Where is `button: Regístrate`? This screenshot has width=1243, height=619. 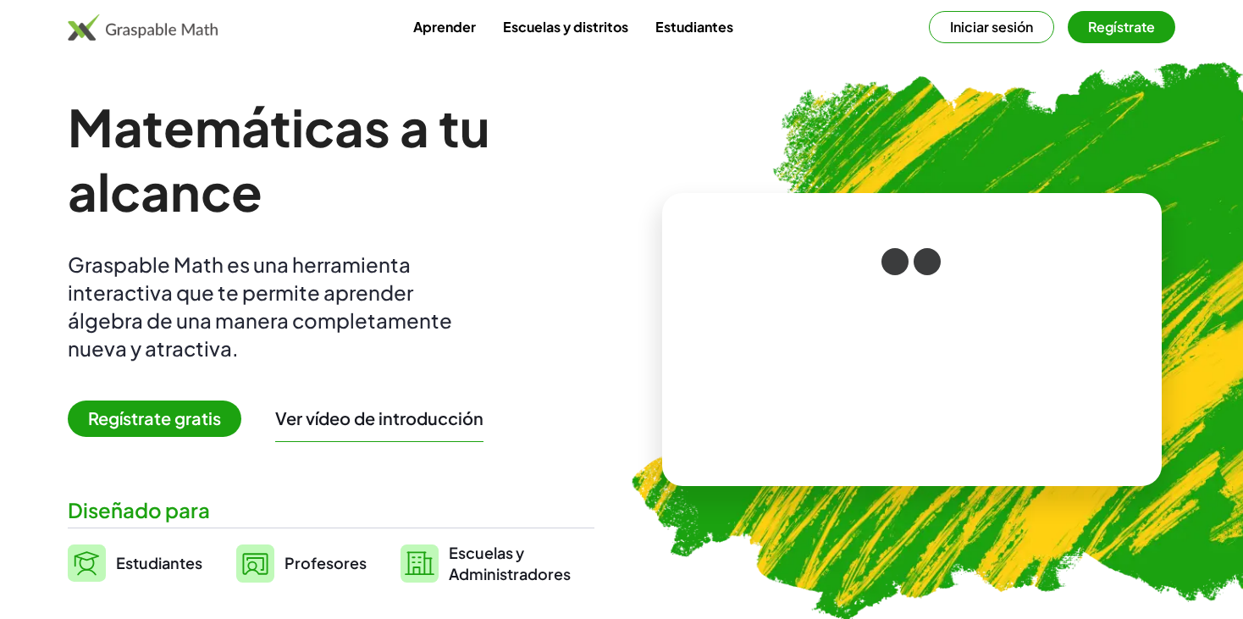 button: Regístrate is located at coordinates (1121, 27).